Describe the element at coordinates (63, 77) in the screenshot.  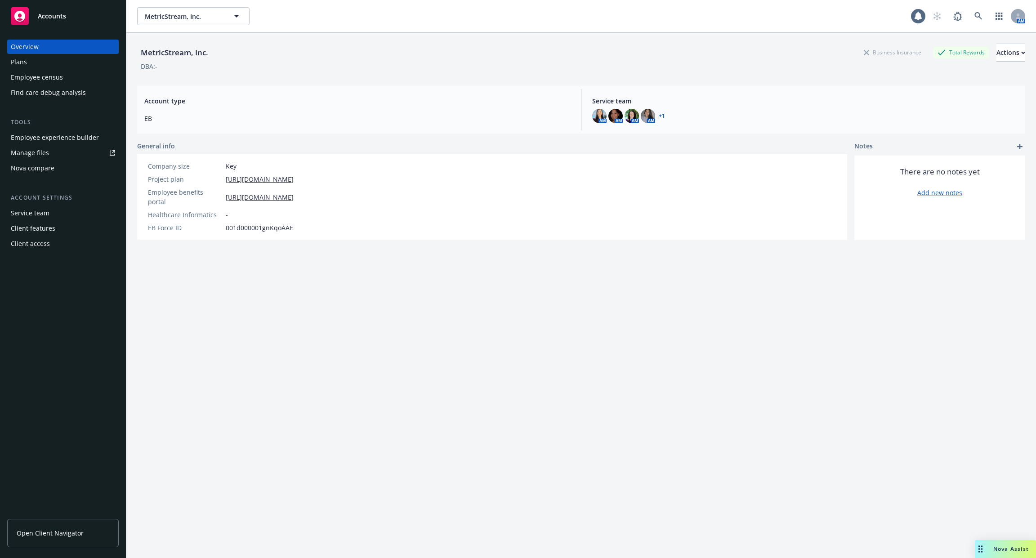
I see `a: Employee census` at that location.